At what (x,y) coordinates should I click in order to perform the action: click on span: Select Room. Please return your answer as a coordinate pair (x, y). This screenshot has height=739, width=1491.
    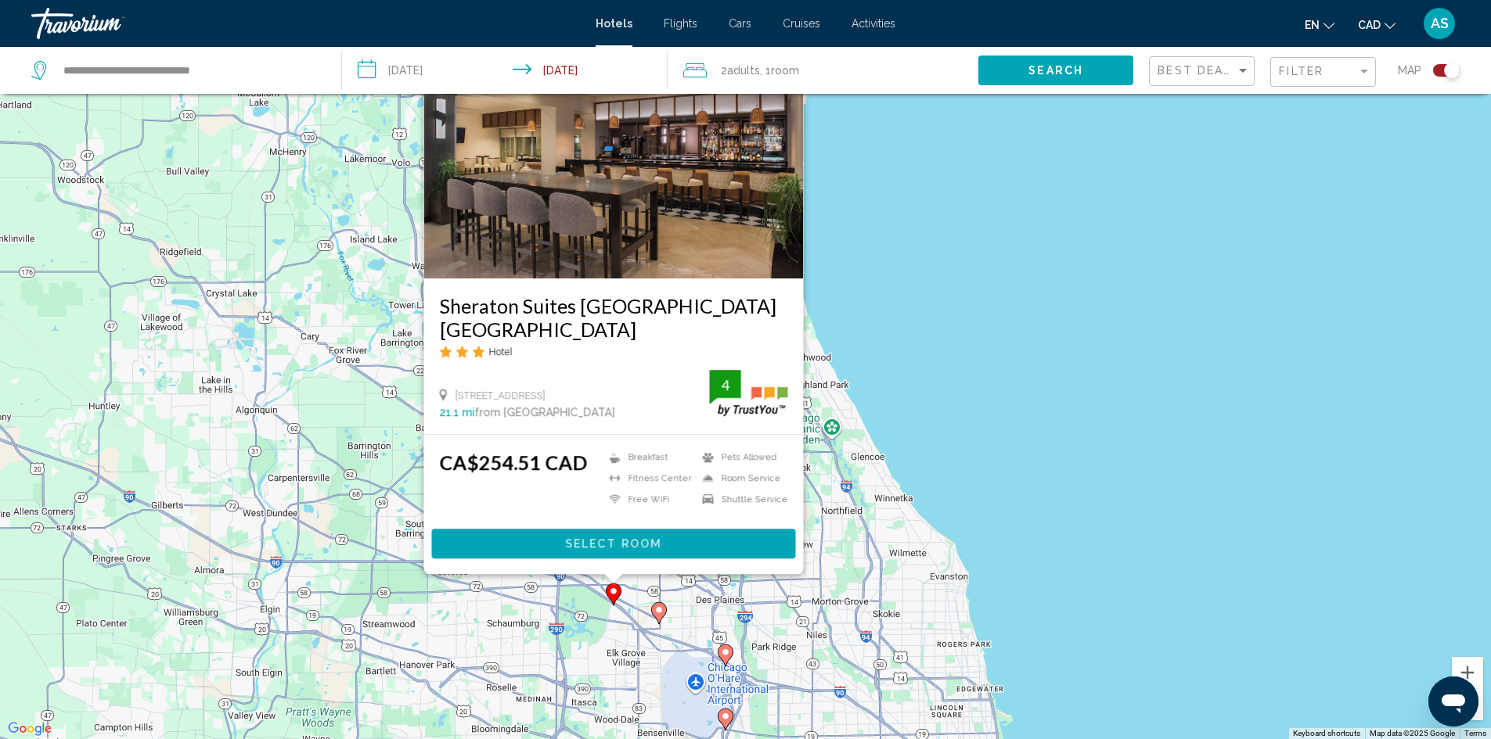
    Looking at the image, I should click on (613, 545).